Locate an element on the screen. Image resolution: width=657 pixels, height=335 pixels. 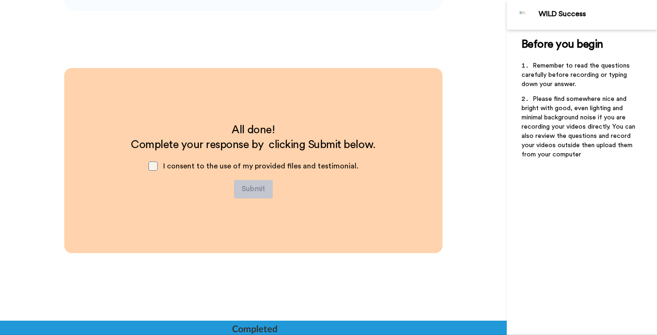
span: Complete your response by clicking Submit below. is located at coordinates (253, 145).